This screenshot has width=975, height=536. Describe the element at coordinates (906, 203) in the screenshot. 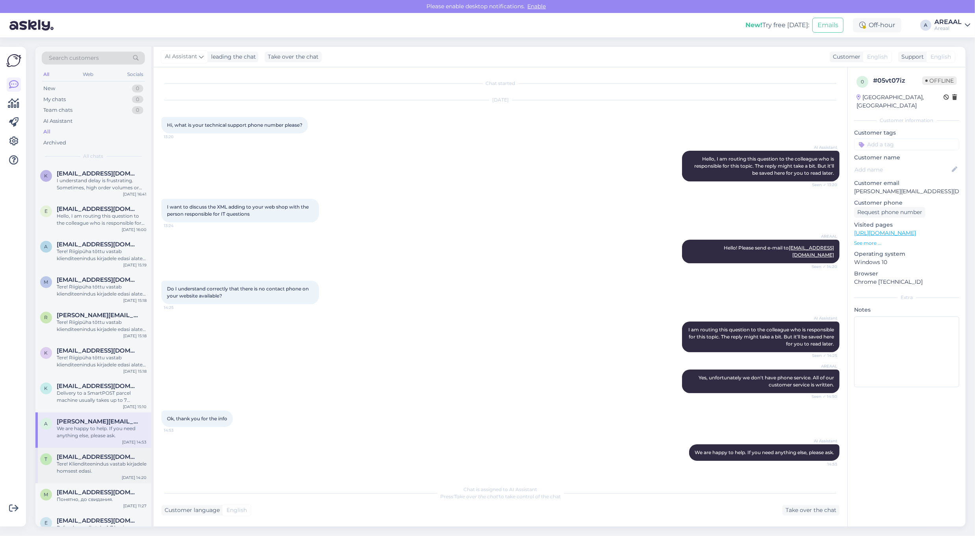

I see `p: Customer phone` at that location.